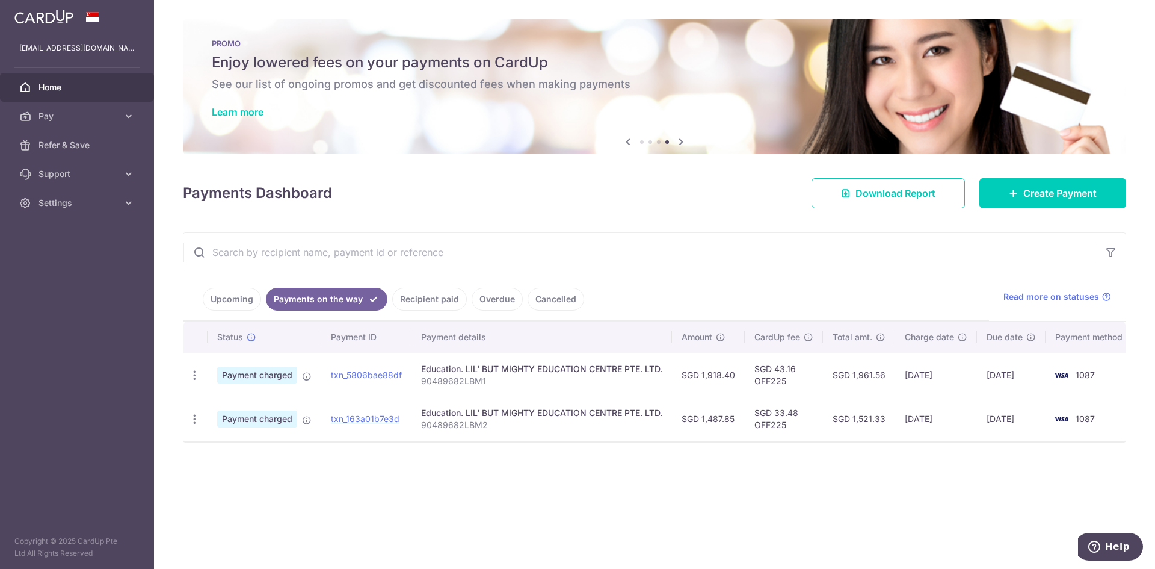 The image size is (1155, 569). What do you see at coordinates (708, 418) in the screenshot?
I see `td: SGD 1,487.85` at bounding box center [708, 418].